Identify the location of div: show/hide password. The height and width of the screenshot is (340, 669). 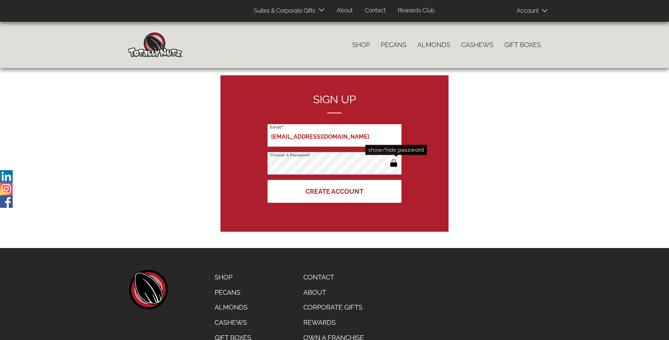
(396, 150).